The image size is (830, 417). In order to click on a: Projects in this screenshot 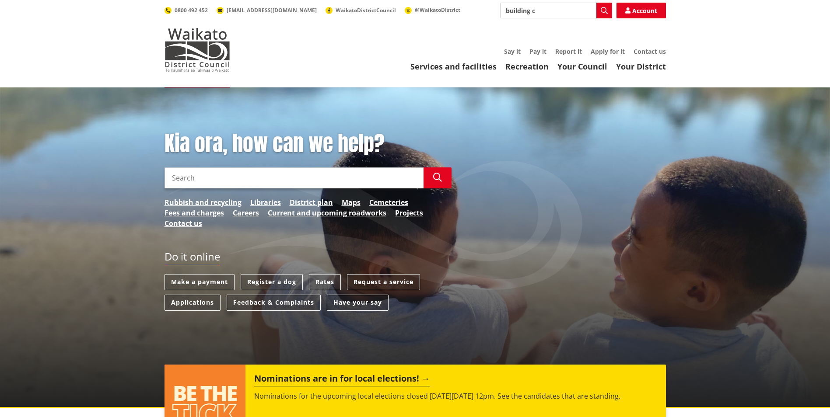, I will do `click(409, 213)`.